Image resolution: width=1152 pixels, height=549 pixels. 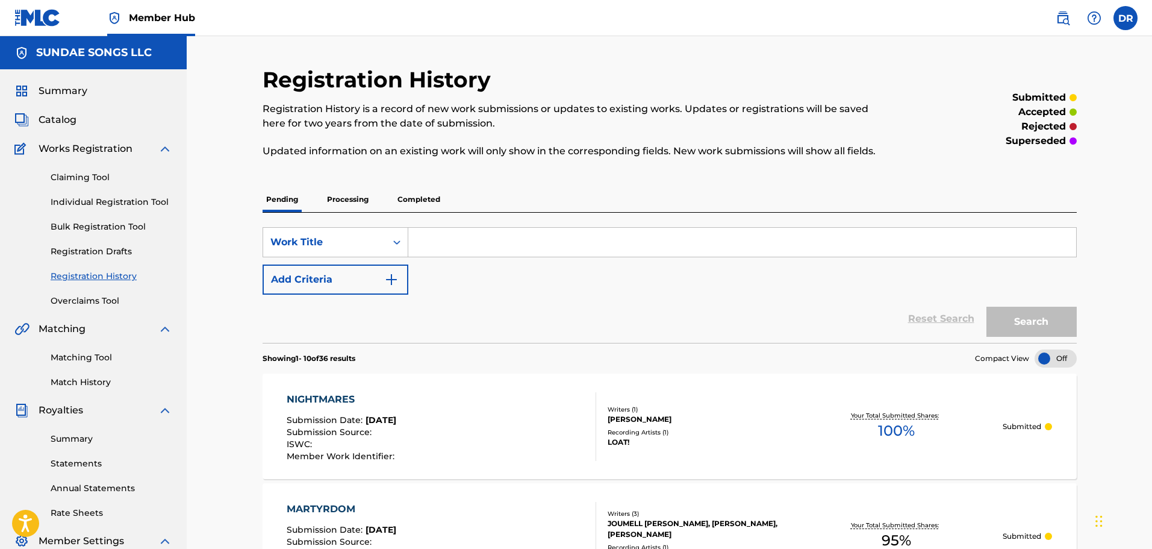 What do you see at coordinates (576, 151) in the screenshot?
I see `p: Updated information on an existing work will only show in the corresponding fields. New work subm...` at bounding box center [576, 151].